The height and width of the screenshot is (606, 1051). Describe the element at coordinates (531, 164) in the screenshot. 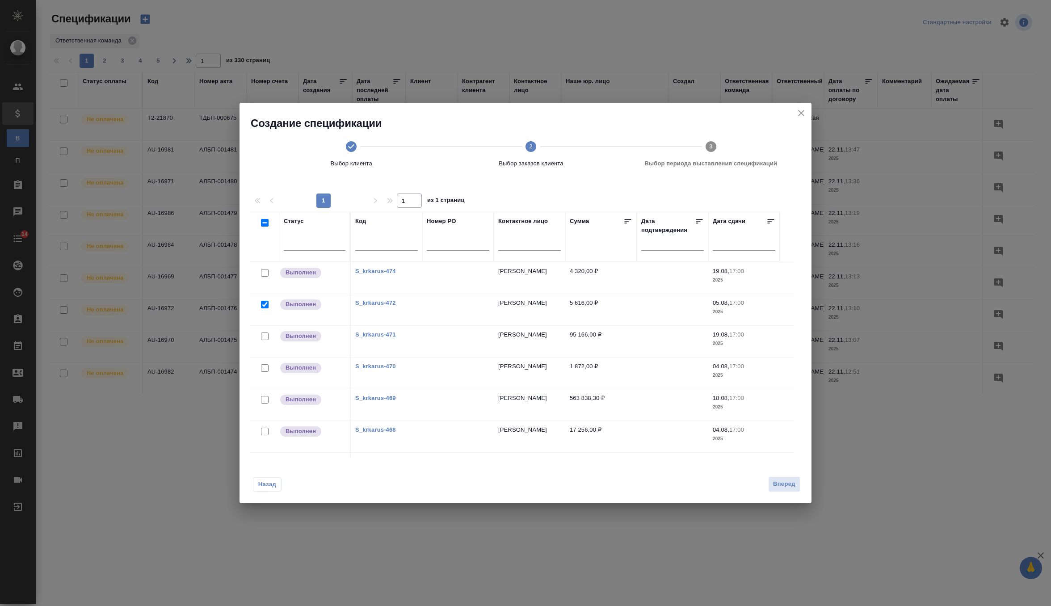

I see `span: Выбор заказов клиента` at that location.